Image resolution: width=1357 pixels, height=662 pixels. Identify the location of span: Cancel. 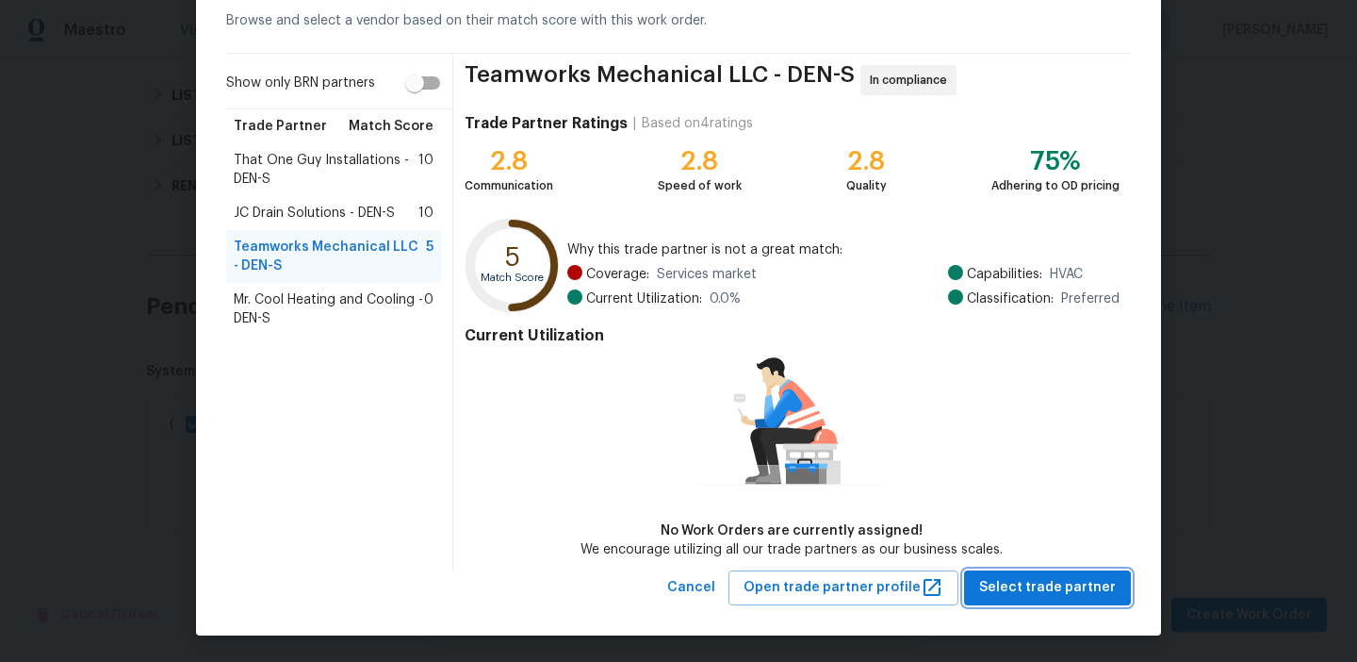
(691, 587).